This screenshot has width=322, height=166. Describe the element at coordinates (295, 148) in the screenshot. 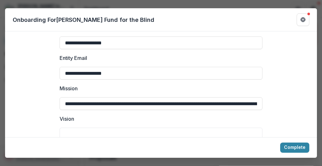

I see `button: Complete` at that location.